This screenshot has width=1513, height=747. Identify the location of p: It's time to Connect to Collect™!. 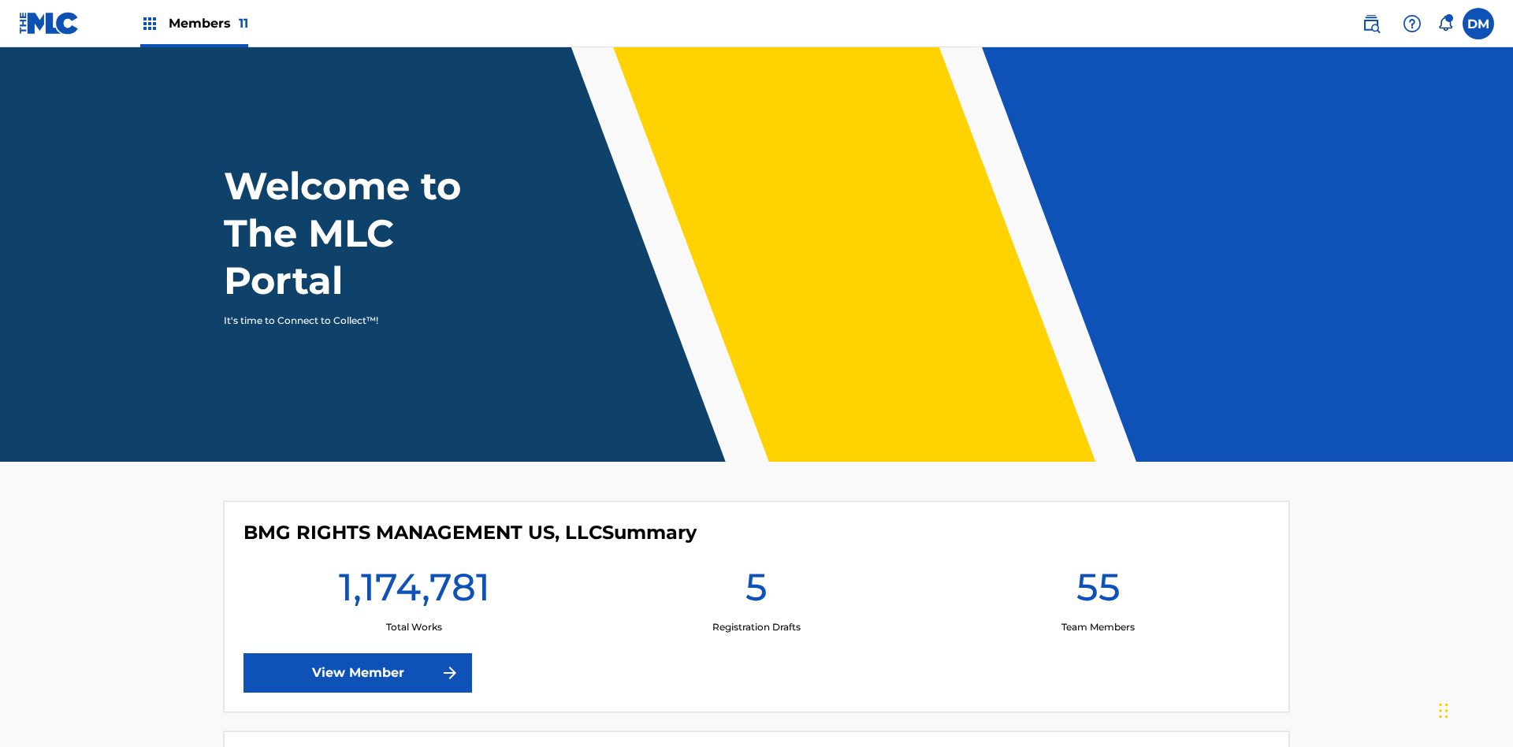
(360, 321).